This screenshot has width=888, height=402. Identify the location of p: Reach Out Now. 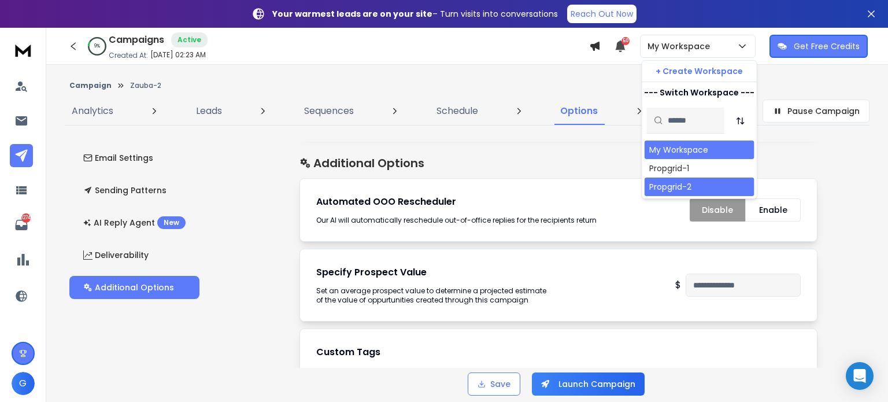
(602, 14).